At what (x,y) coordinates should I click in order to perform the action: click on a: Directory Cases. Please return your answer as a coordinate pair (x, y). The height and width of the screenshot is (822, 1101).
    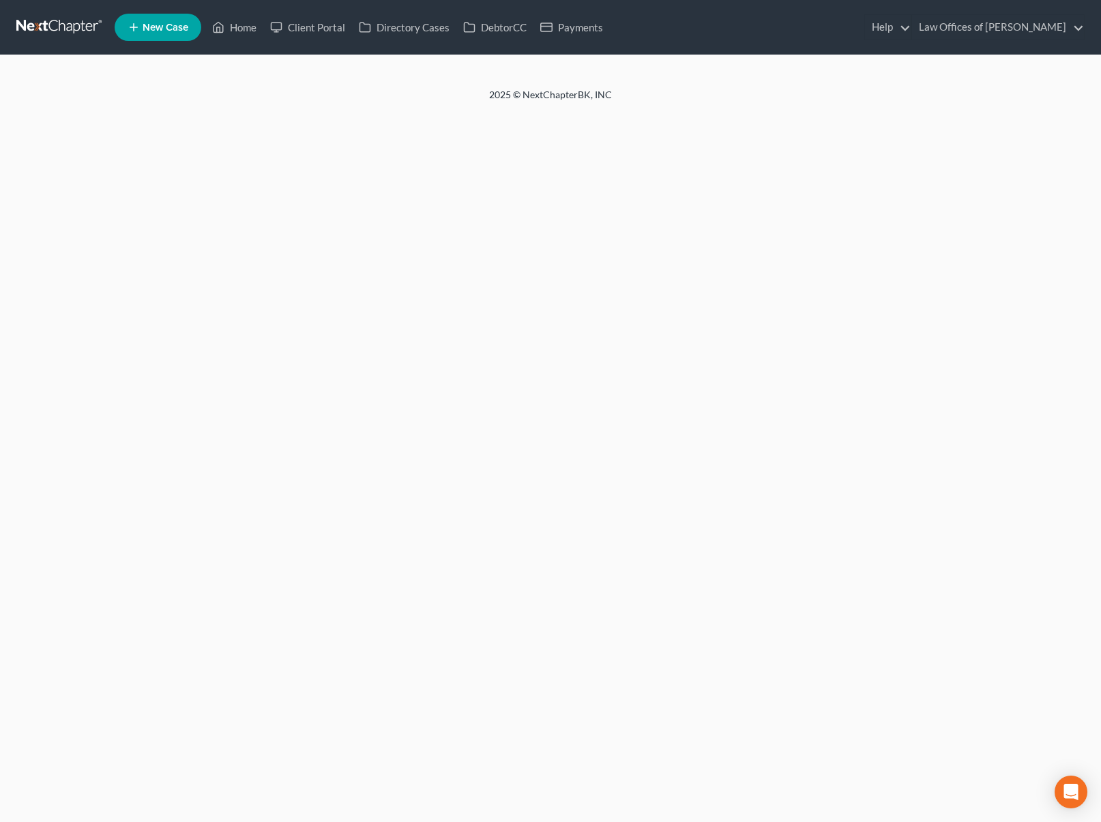
    Looking at the image, I should click on (404, 27).